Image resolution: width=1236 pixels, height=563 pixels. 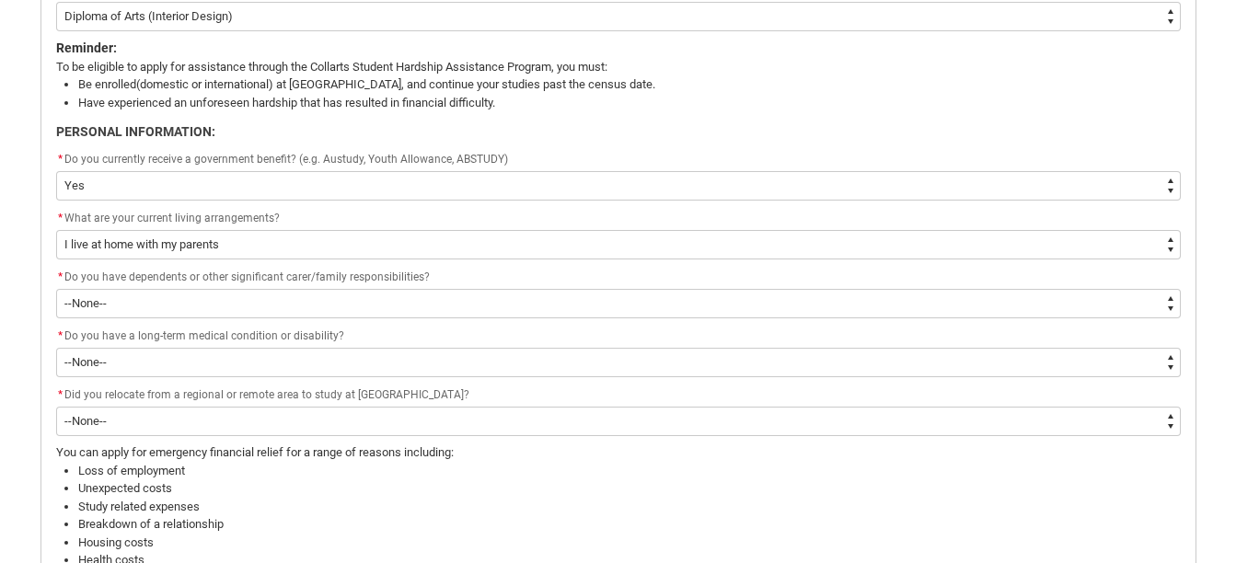 I want to click on p: To be eligible to apply for assistance through the Collarts Student Hardship Assistance Program, ..., so click(x=619, y=67).